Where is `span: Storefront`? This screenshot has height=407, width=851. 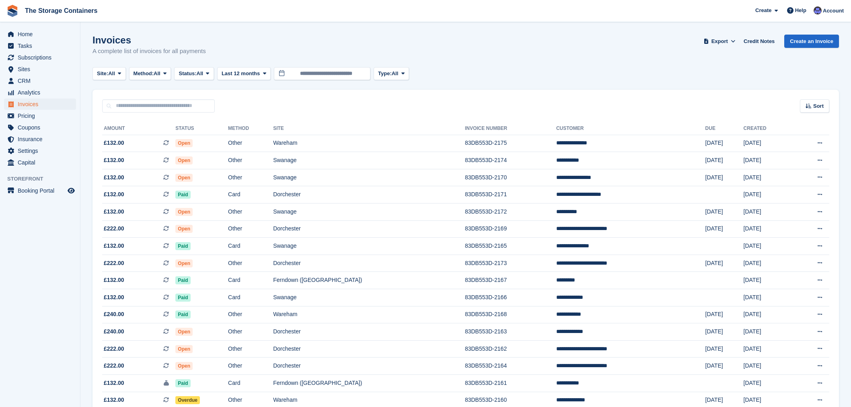 span: Storefront is located at coordinates (43, 179).